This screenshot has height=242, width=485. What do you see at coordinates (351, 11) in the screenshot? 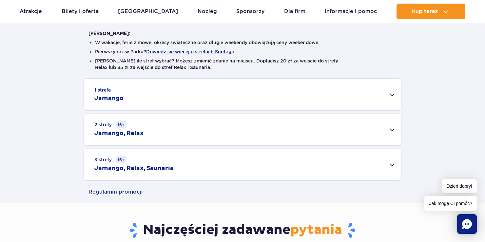
I see `a: Informacje i pomoc` at bounding box center [351, 11].